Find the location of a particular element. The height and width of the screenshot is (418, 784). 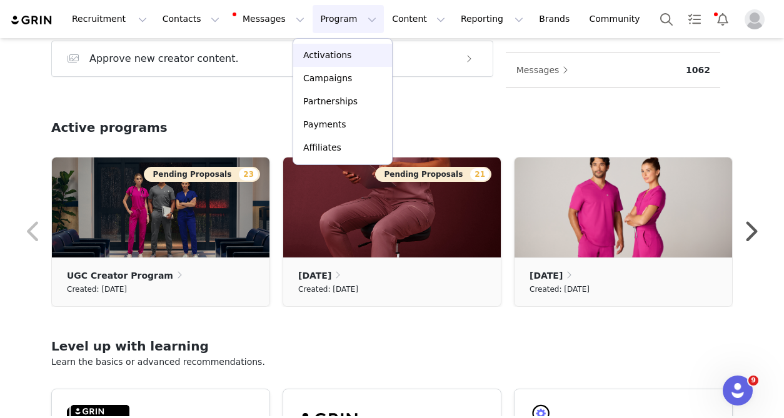

img: placeholder-profile.jpg is located at coordinates (754, 19).